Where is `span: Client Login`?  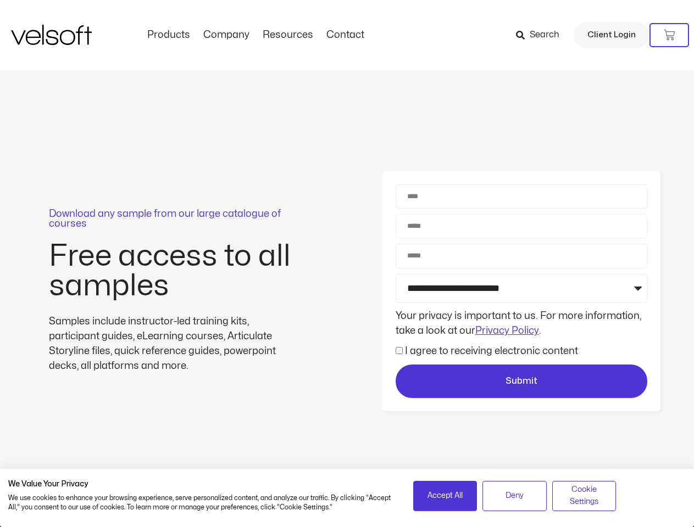 span: Client Login is located at coordinates (611, 35).